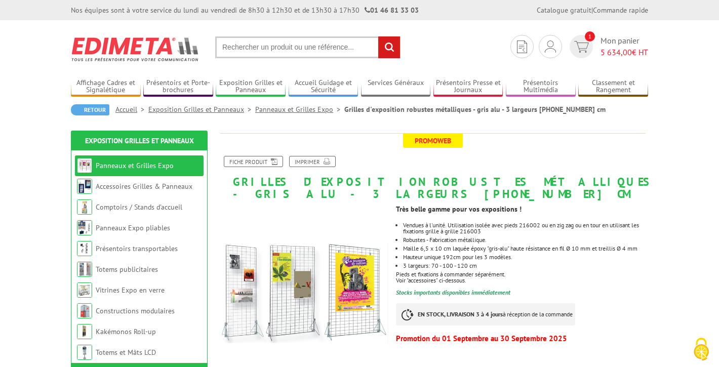 The height and width of the screenshot is (367, 719). I want to click on strong: EN STOCK, LIVRAISON 3 à 4 jours, so click(460, 314).